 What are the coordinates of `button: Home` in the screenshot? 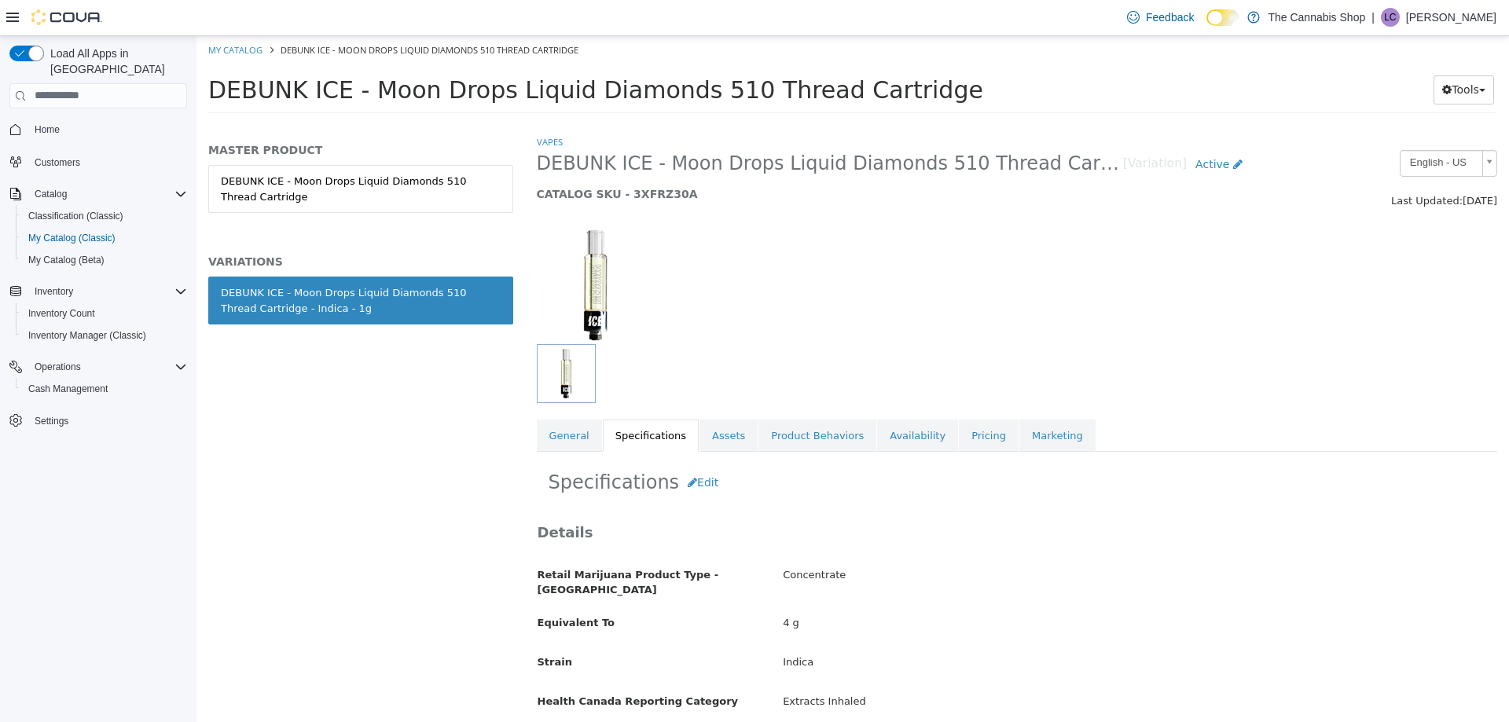 It's located at (98, 129).